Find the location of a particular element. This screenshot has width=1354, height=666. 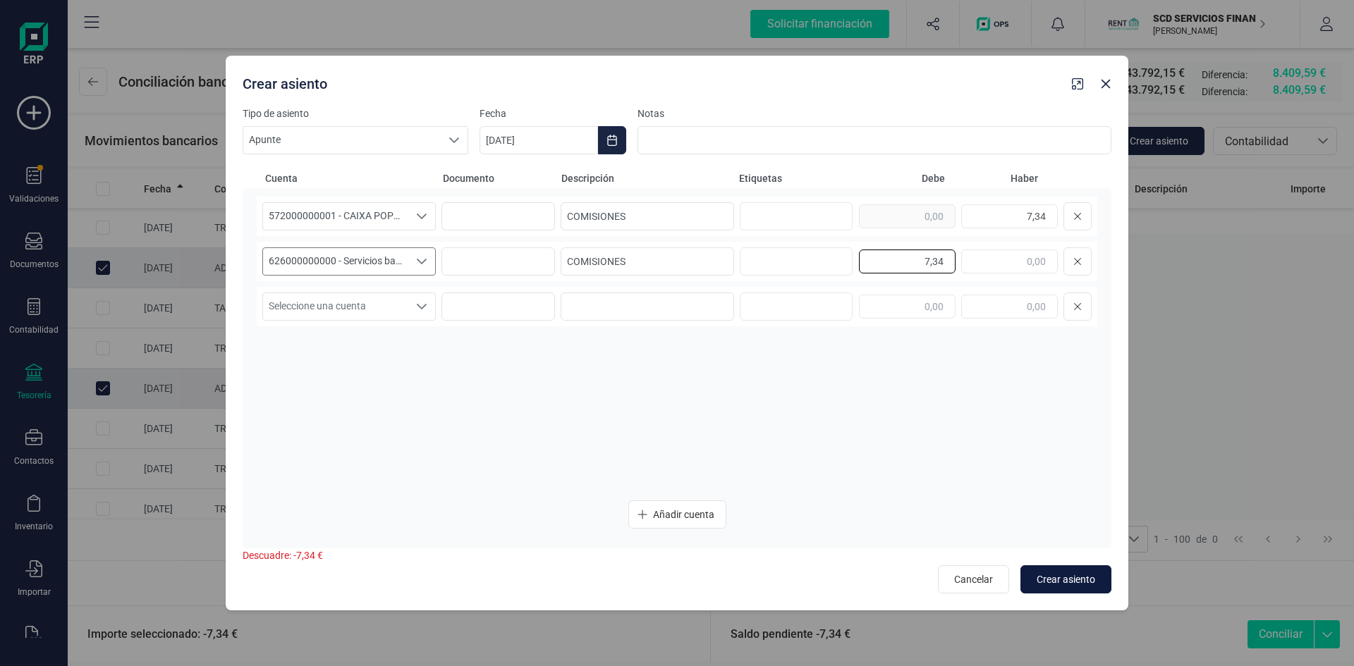

button: Choose Date is located at coordinates (612, 140).